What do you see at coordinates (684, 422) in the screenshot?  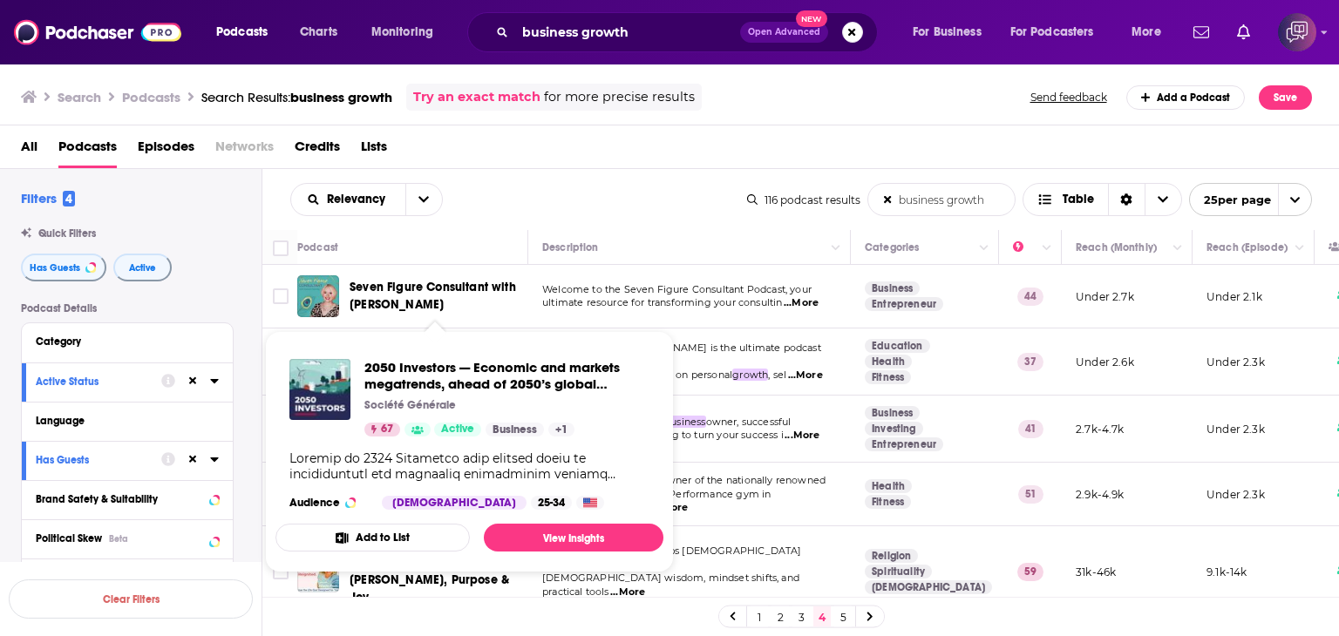 I see `span: business` at bounding box center [684, 422].